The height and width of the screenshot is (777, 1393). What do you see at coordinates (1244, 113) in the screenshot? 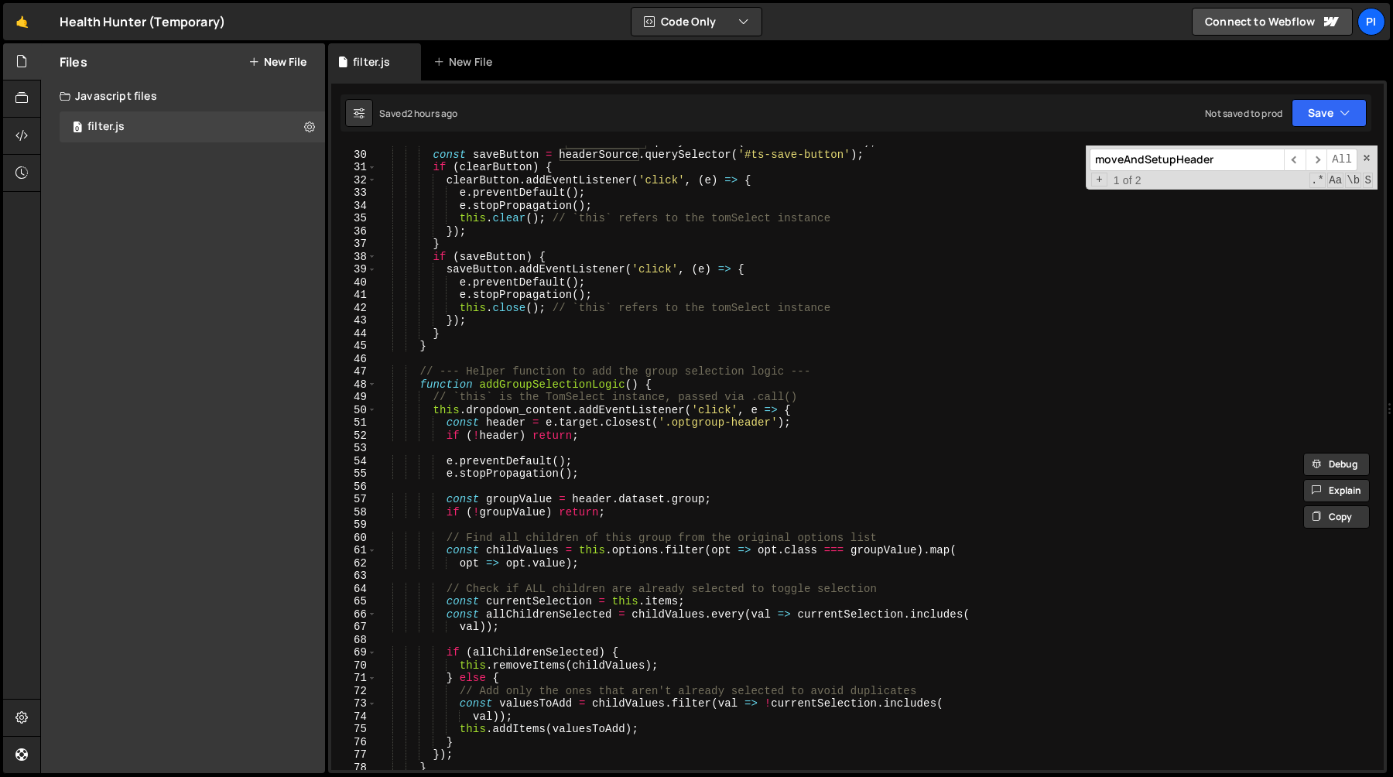
I see `div: Not saved to prod` at bounding box center [1244, 113].